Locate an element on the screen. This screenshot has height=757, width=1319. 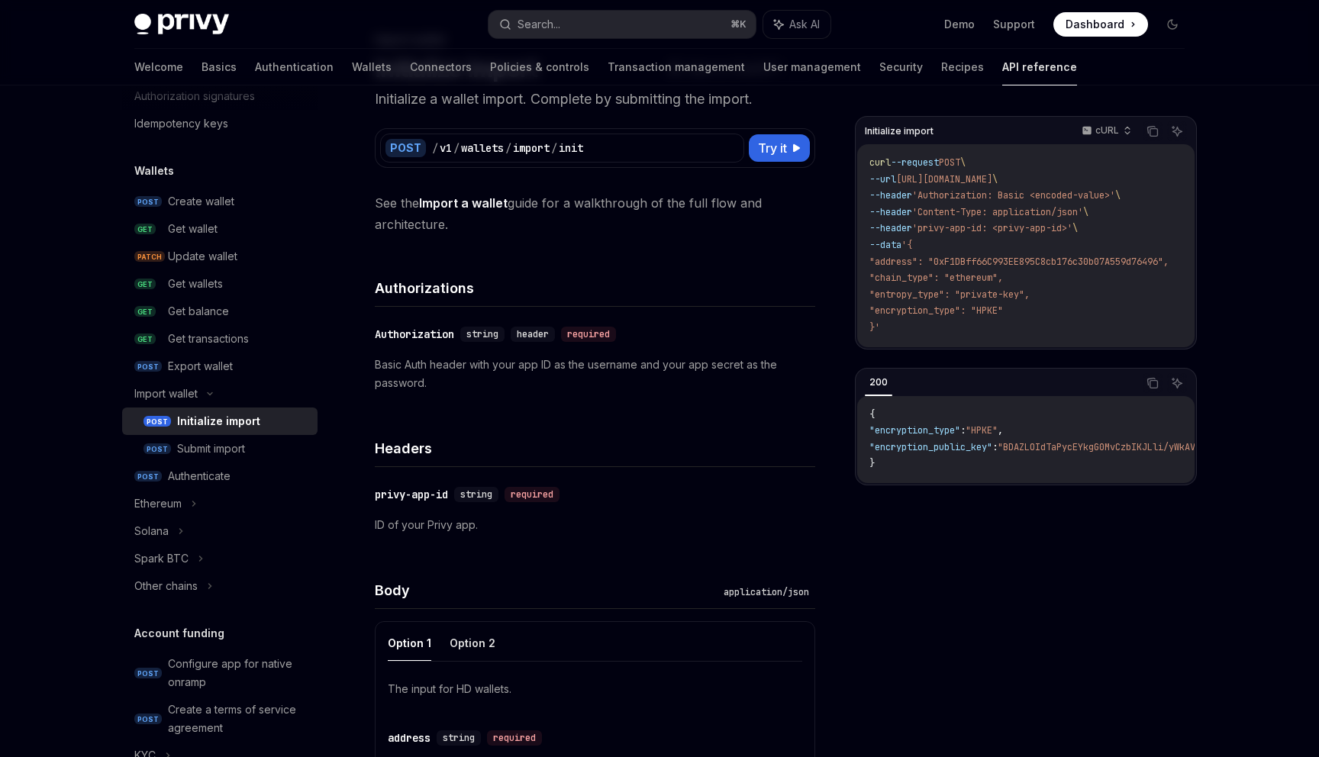
a: POSTCreate a terms of service agreement is located at coordinates (220, 719).